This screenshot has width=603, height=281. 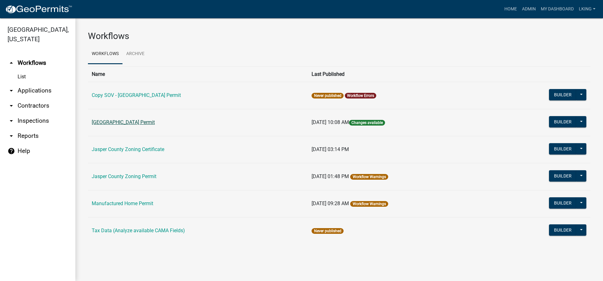 I want to click on a: Home, so click(x=511, y=9).